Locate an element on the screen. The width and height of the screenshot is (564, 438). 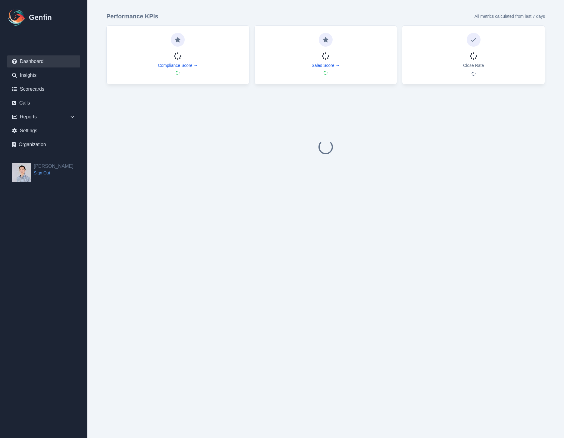
h1: Genfin is located at coordinates (40, 17).